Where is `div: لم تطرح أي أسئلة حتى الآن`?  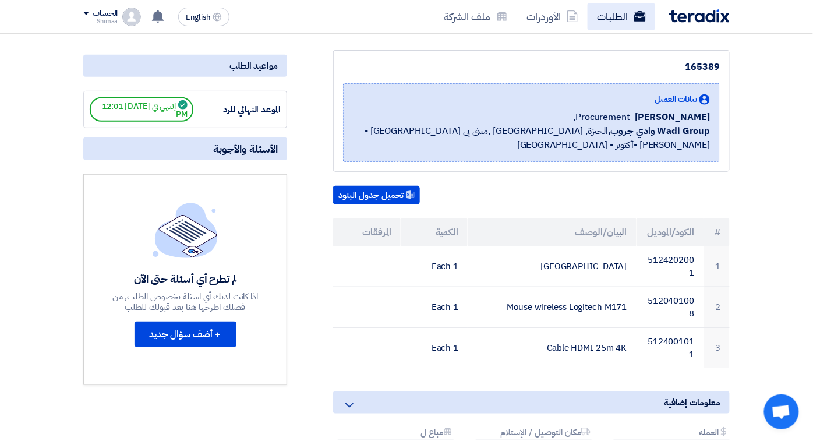 div: لم تطرح أي أسئلة حتى الآن is located at coordinates (185, 278).